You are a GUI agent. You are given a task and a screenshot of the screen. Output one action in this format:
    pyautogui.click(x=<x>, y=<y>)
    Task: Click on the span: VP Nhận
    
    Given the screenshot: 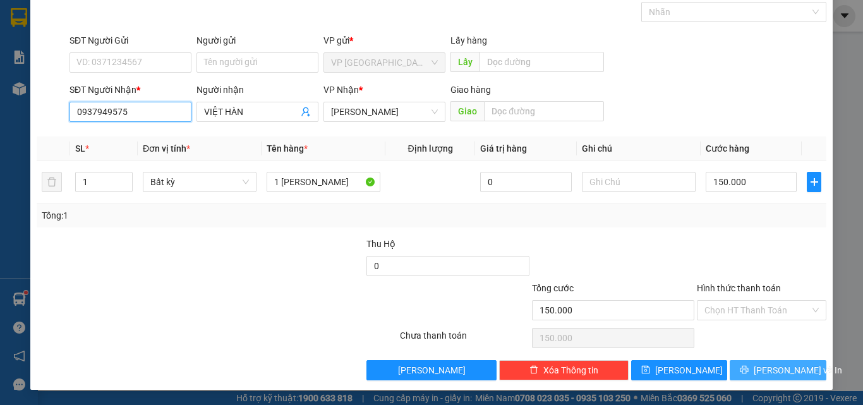 What is the action you would take?
    pyautogui.click(x=341, y=90)
    